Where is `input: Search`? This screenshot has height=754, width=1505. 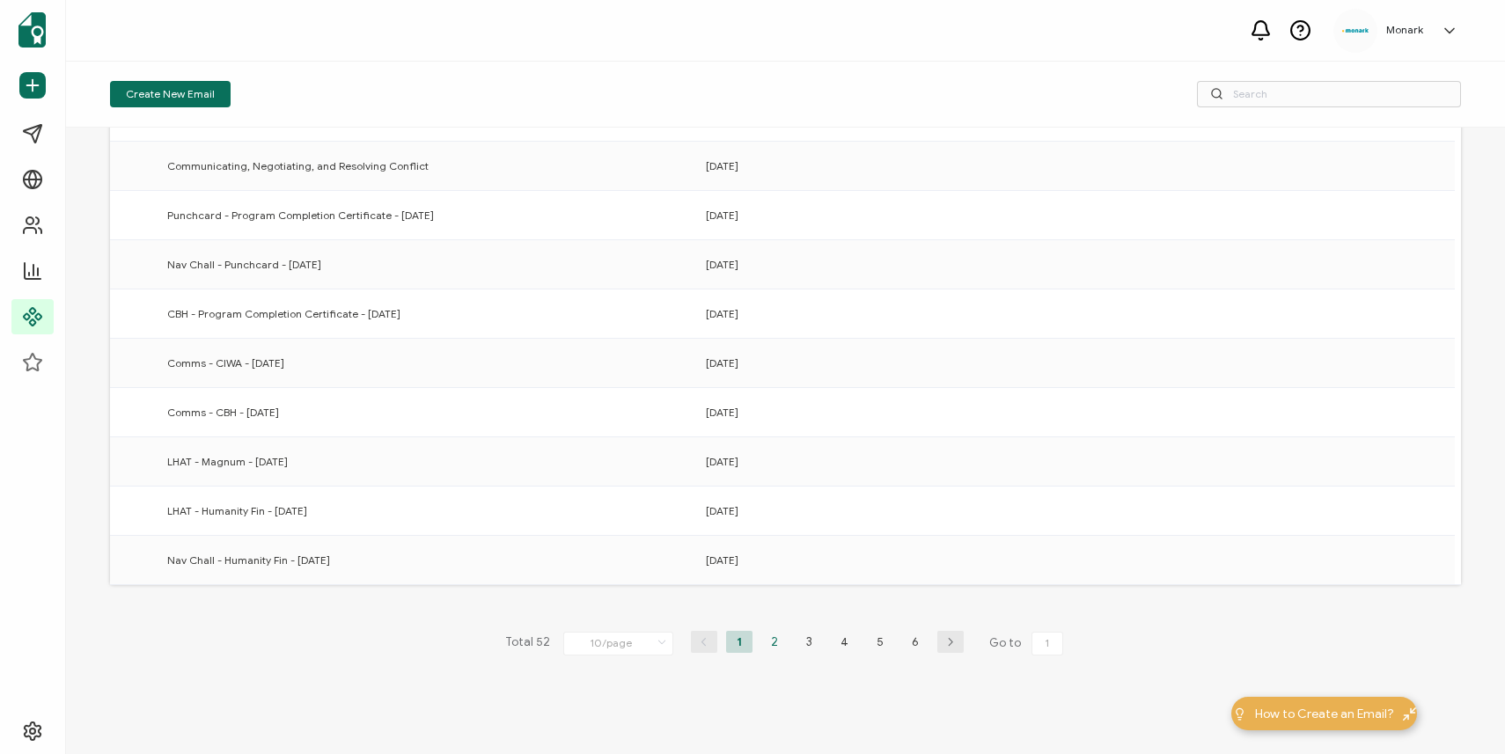 input: Search is located at coordinates (1329, 94).